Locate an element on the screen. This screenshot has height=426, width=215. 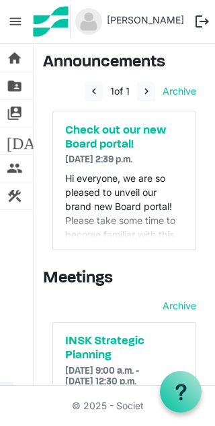
h3: Meetings is located at coordinates (124, 278).